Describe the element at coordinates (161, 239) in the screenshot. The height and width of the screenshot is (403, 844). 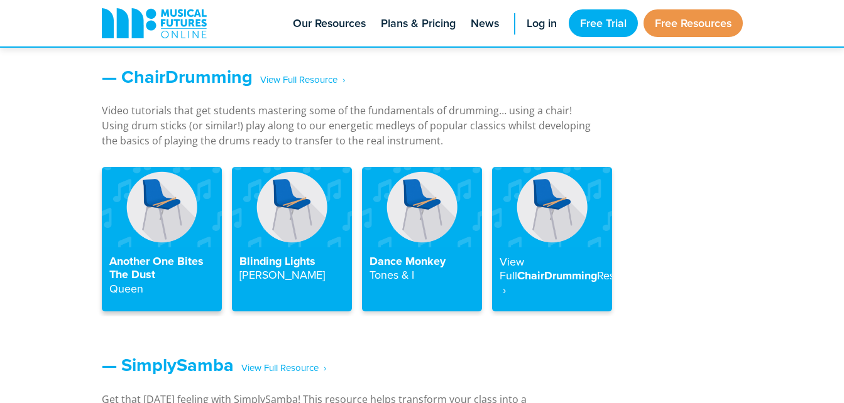
I see `a: Another One Bites The DustQueen` at that location.